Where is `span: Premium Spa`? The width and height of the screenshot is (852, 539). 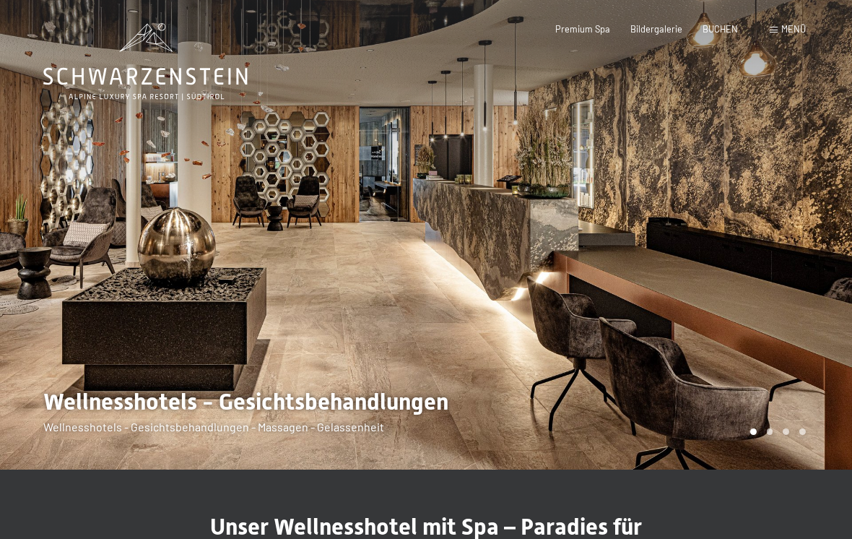 span: Premium Spa is located at coordinates (583, 29).